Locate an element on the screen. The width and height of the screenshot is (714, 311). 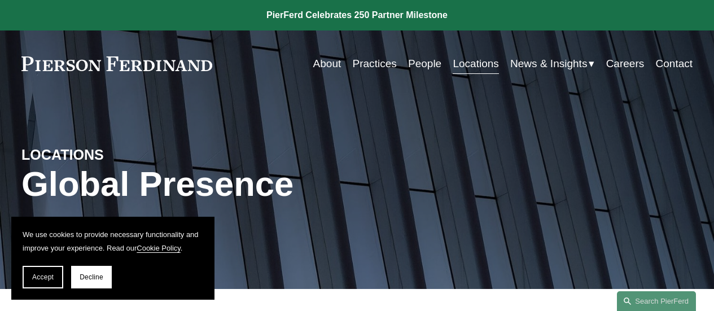
h1: Global Presence is located at coordinates (245, 184).